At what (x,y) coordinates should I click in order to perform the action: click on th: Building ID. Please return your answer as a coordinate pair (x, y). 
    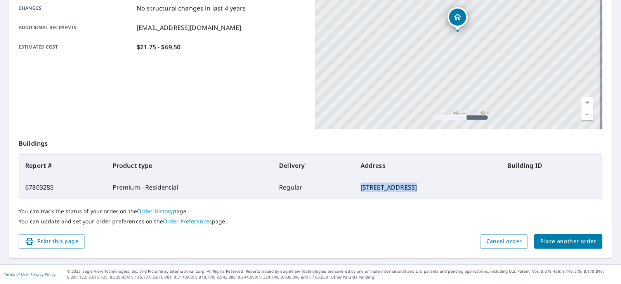
    Looking at the image, I should click on (551, 165).